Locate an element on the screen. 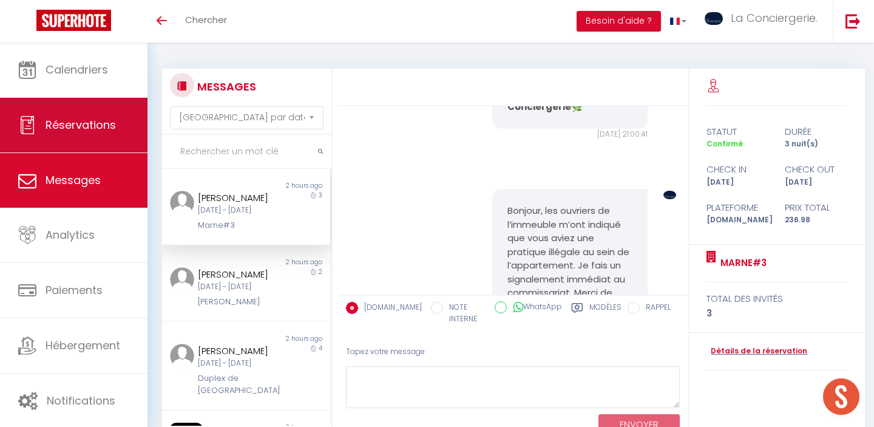  span: Paiements is located at coordinates (74, 290).